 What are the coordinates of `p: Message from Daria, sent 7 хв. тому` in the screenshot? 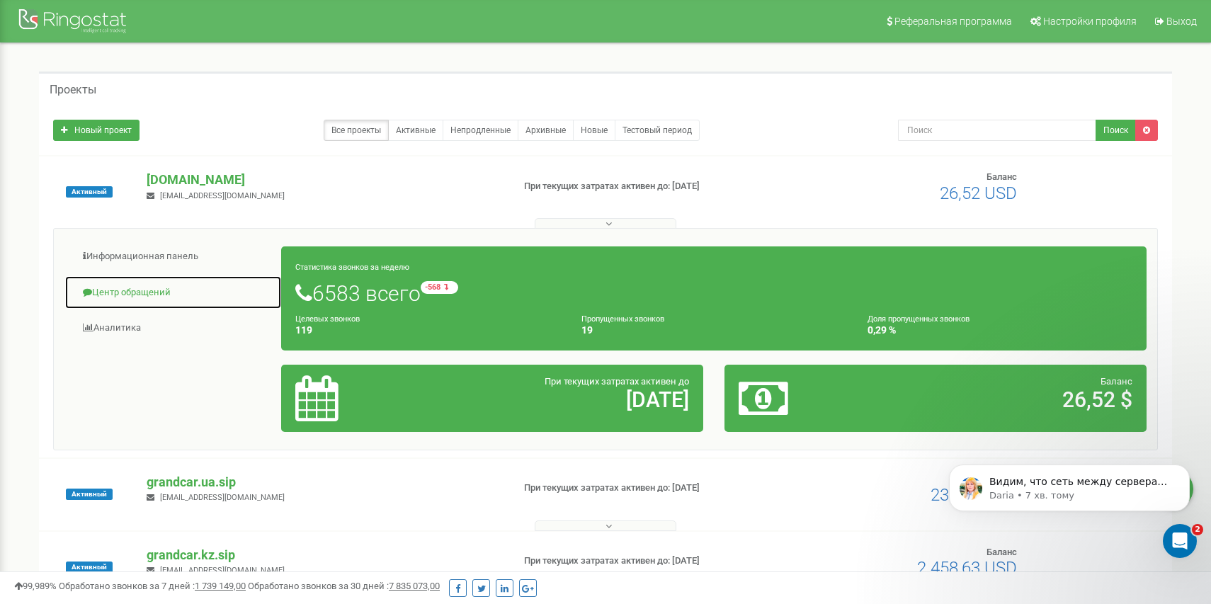 It's located at (153, 61).